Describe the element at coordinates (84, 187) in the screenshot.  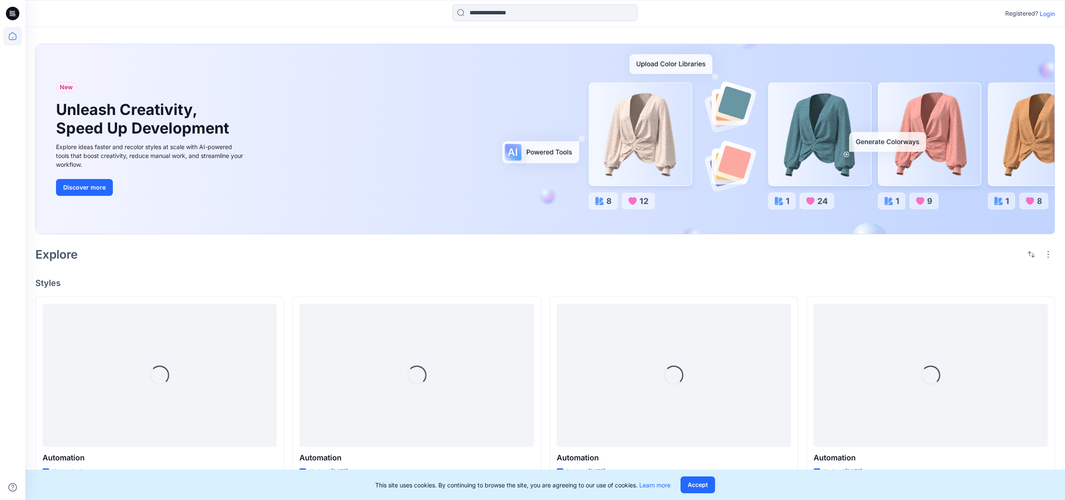
I see `button: Discover more` at that location.